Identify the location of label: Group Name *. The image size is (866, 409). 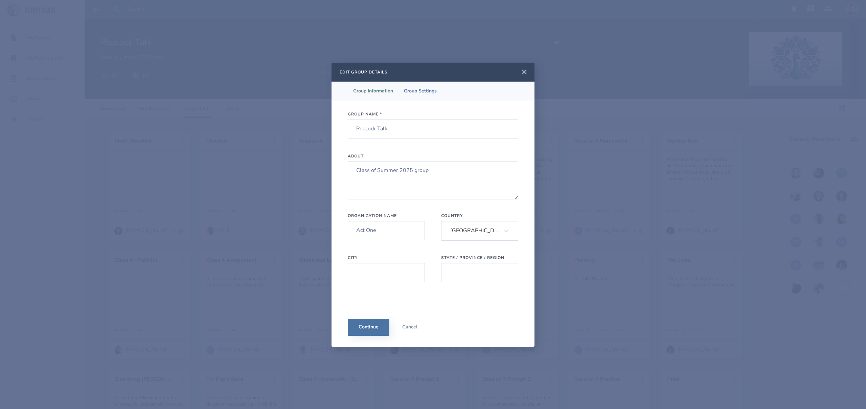
(433, 114).